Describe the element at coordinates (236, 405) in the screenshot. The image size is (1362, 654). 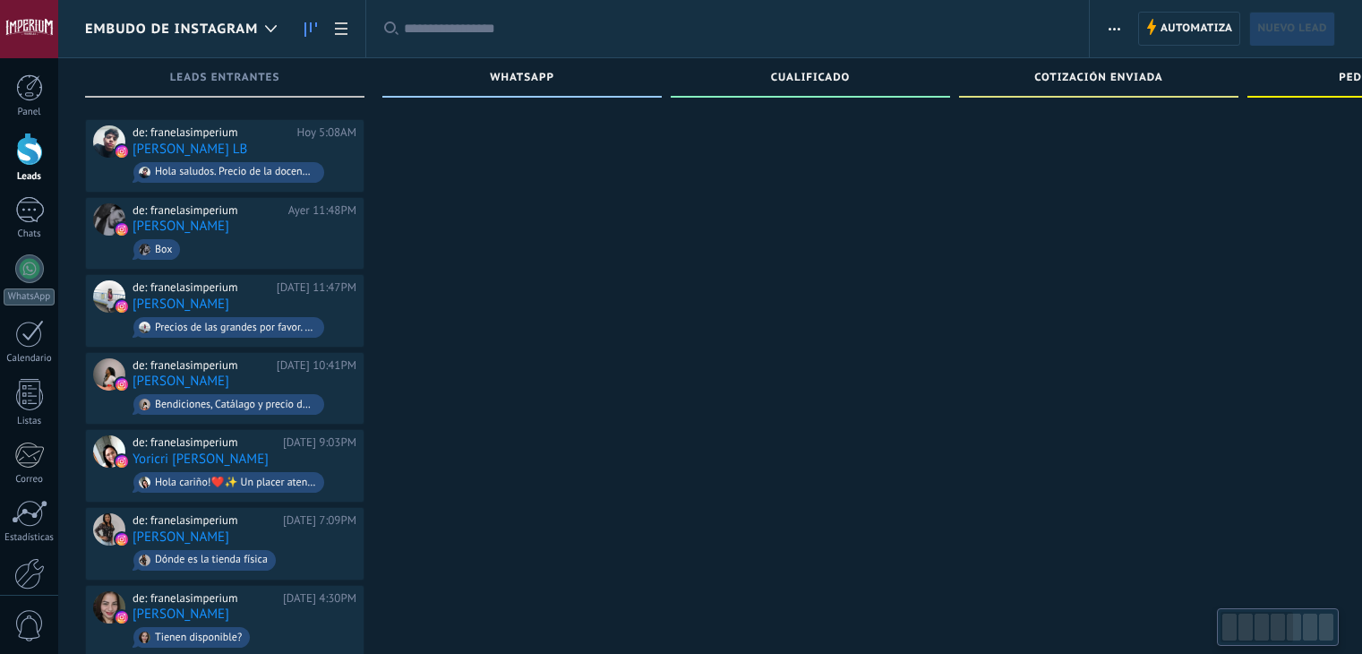
I see `div: Bendiciones, Catálago y precio de lo nuevo en franelas de la MLB. Gracias` at that location.